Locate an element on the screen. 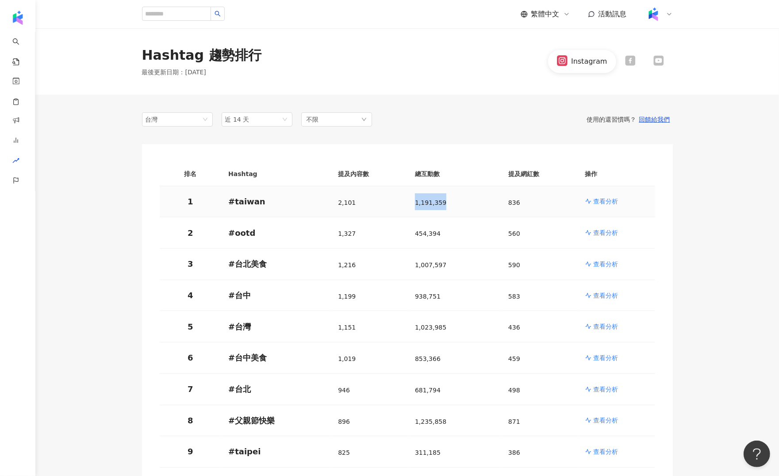  p: # 父親節快樂 is located at coordinates (276, 420).